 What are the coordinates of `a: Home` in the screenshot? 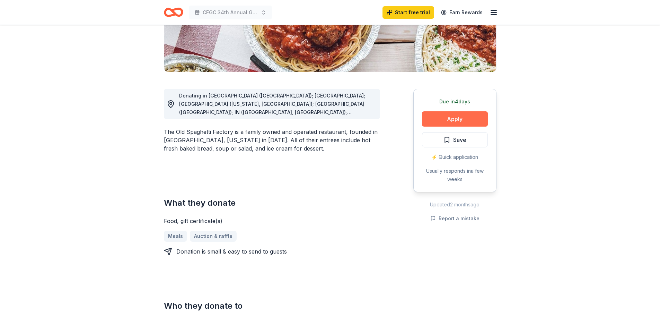 It's located at (174, 12).